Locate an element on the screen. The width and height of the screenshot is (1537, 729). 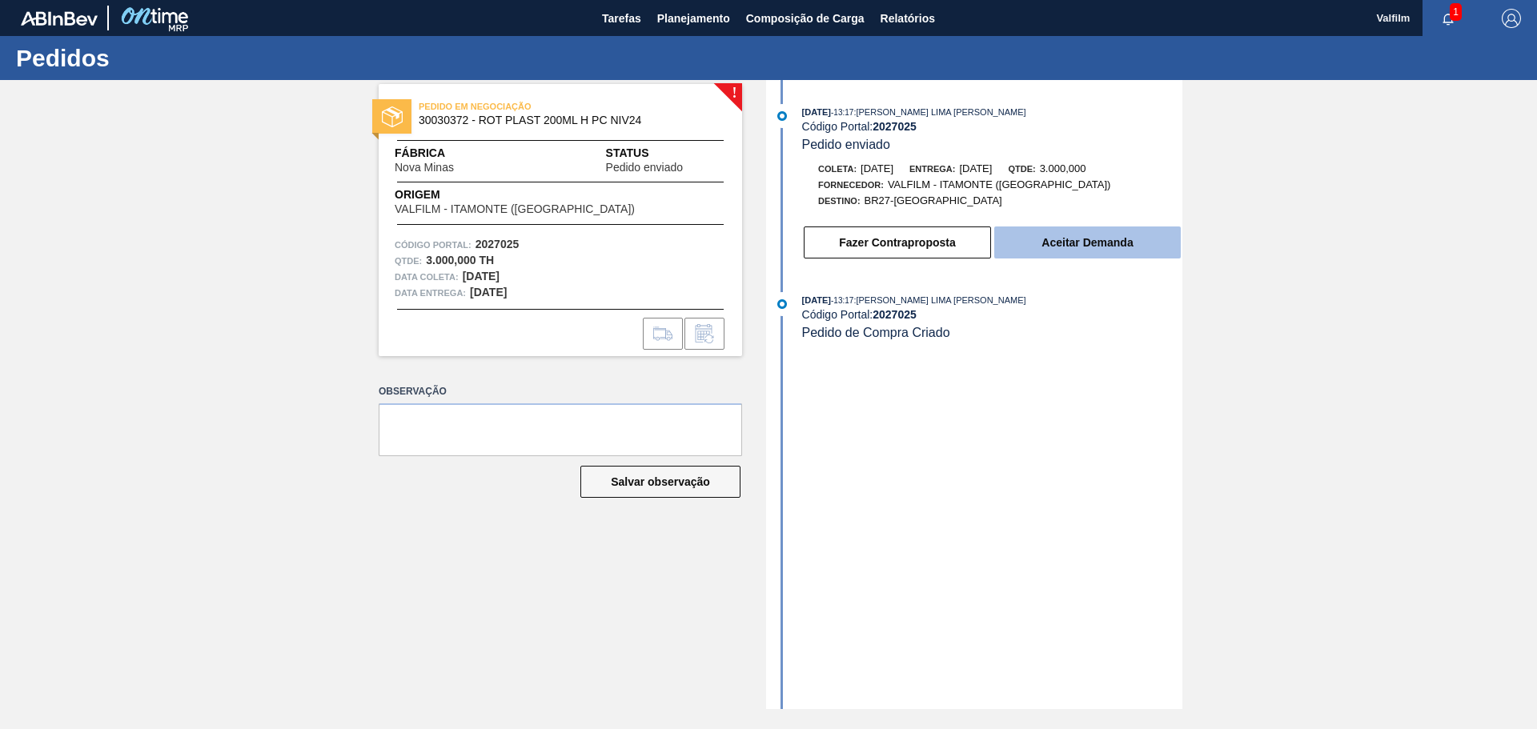
h1: Pedidos is located at coordinates (158, 58).